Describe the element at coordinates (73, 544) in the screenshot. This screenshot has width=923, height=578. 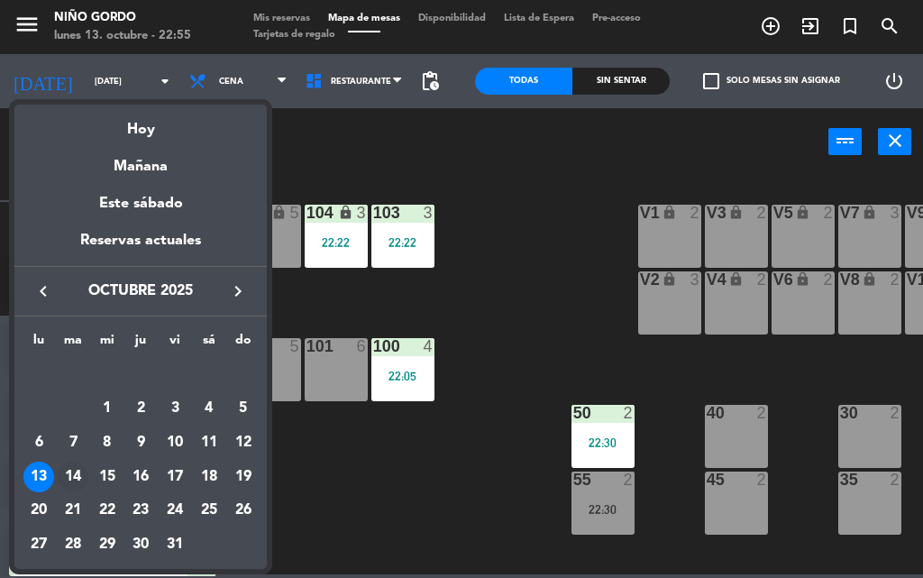
I see `td: 28 de octubre de 2025` at that location.